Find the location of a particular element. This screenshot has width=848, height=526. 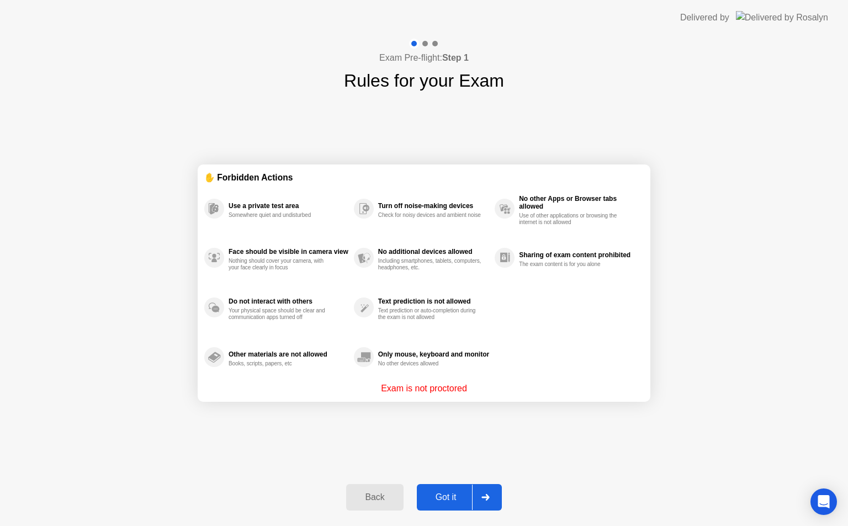

button: Got it is located at coordinates (459, 497).